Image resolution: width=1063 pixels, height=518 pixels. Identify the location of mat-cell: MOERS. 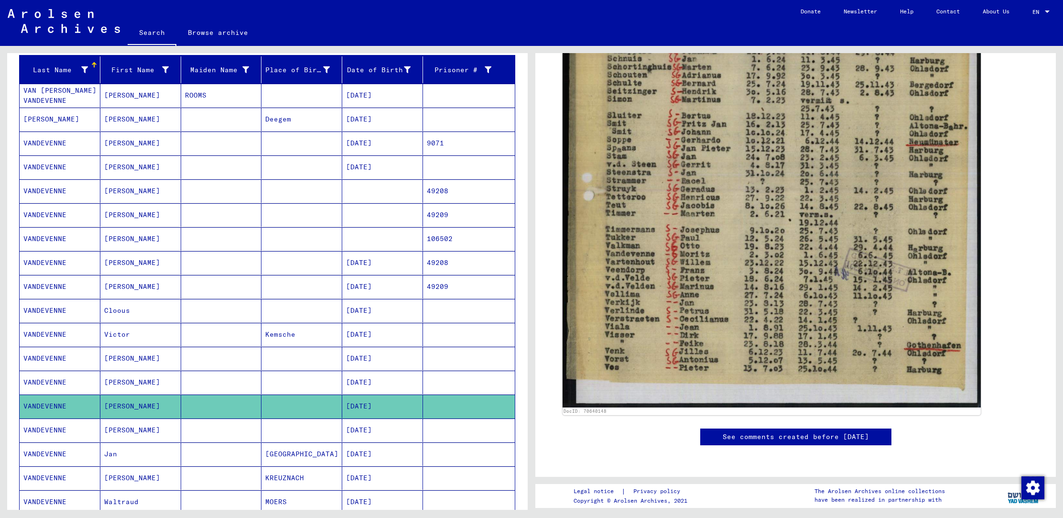
(302, 501).